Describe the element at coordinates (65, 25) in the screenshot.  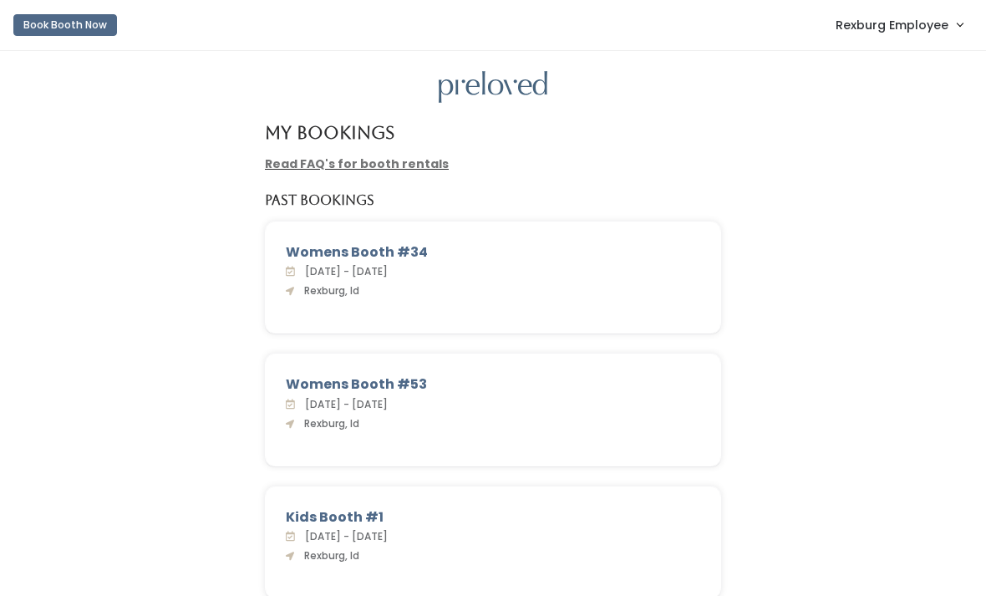
I see `button: Book Booth Now` at that location.